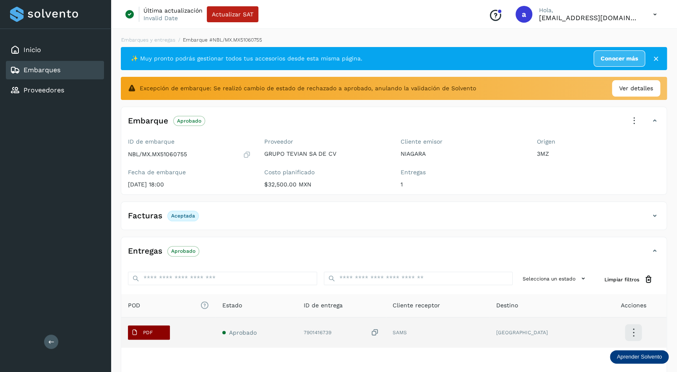 This screenshot has width=677, height=372. Describe the element at coordinates (55, 90) in the screenshot. I see `div: Proveedores` at that location.